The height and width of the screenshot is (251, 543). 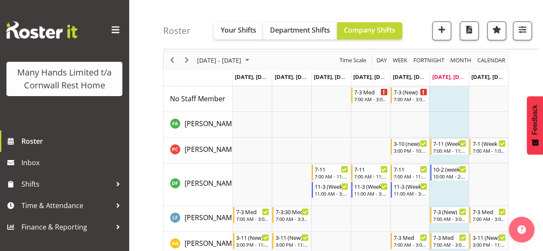 I want to click on h4: Roster, so click(x=177, y=30).